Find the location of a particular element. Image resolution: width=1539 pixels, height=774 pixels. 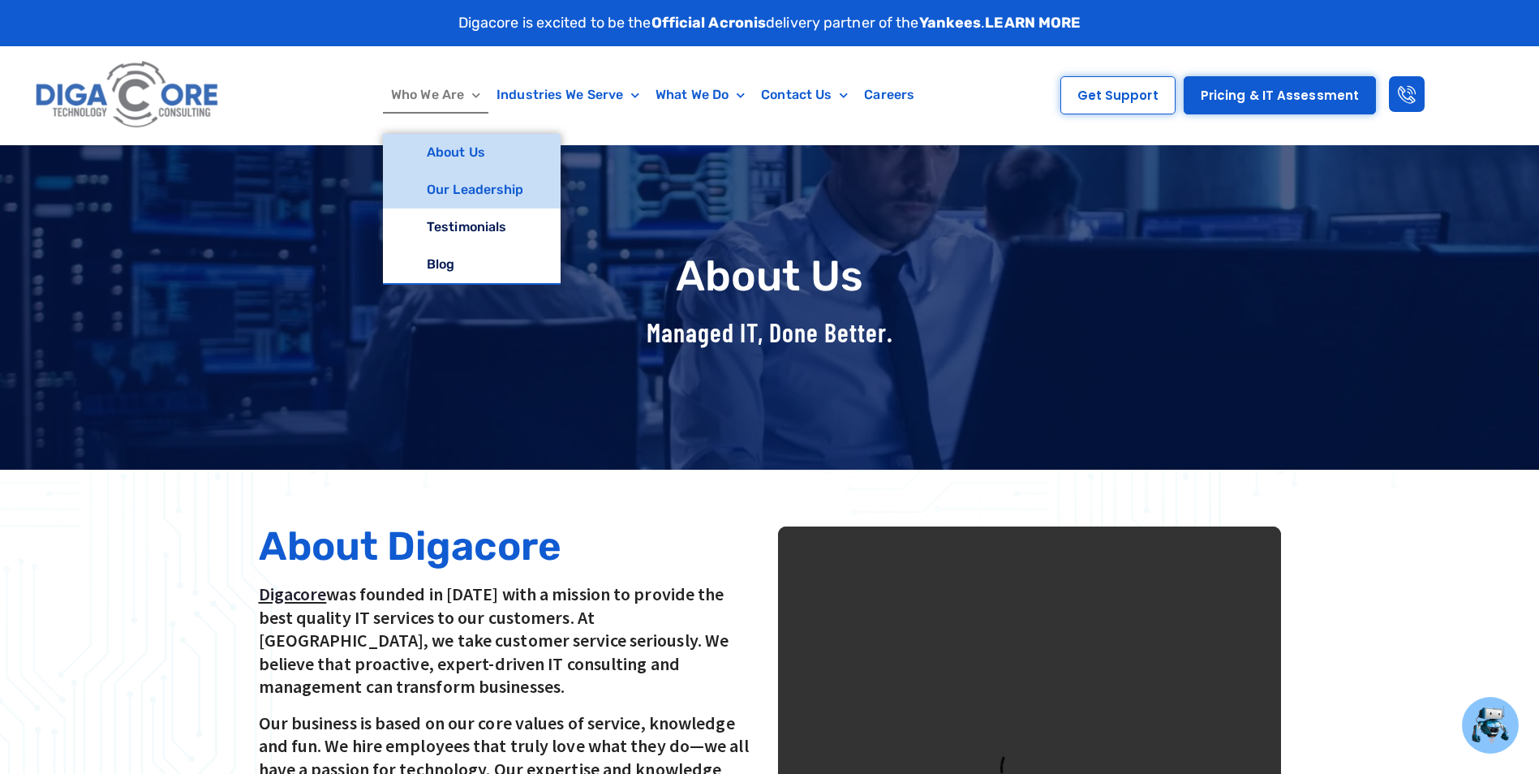

a: Digacore is located at coordinates (293, 594).